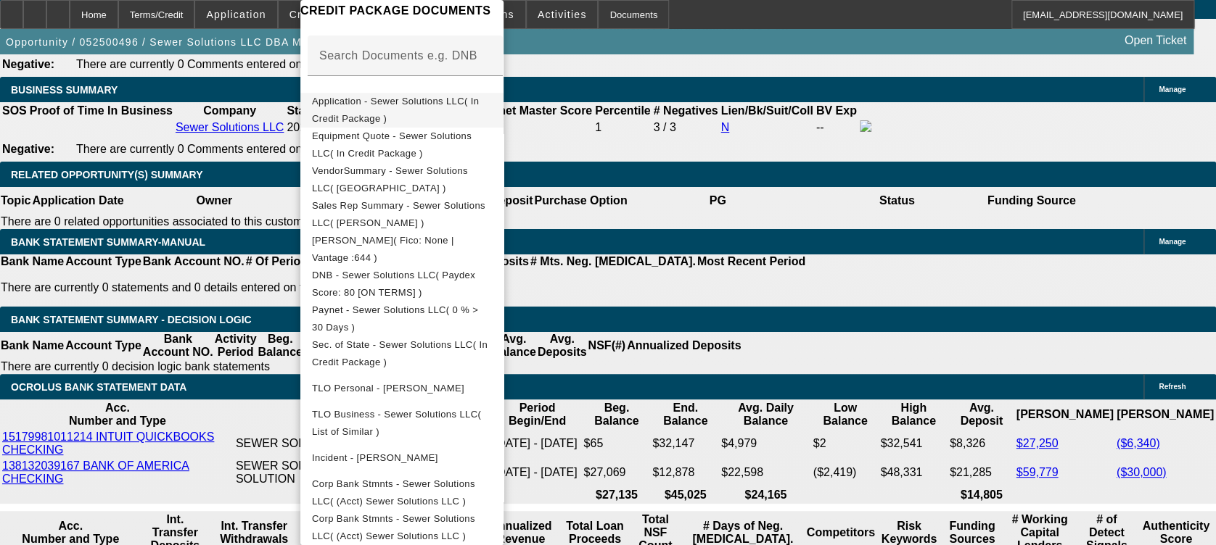  What do you see at coordinates (402, 180) in the screenshot?
I see `button: VendorSummary - Sewer Solutions LLC( Vermeer Mountain West )` at bounding box center [402, 180].